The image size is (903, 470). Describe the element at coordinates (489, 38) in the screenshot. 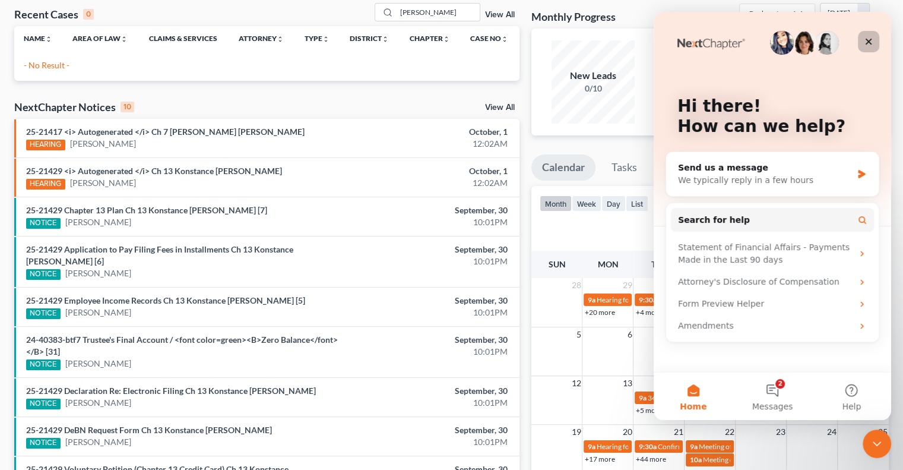

I see `a: Case Nounfold_more` at that location.